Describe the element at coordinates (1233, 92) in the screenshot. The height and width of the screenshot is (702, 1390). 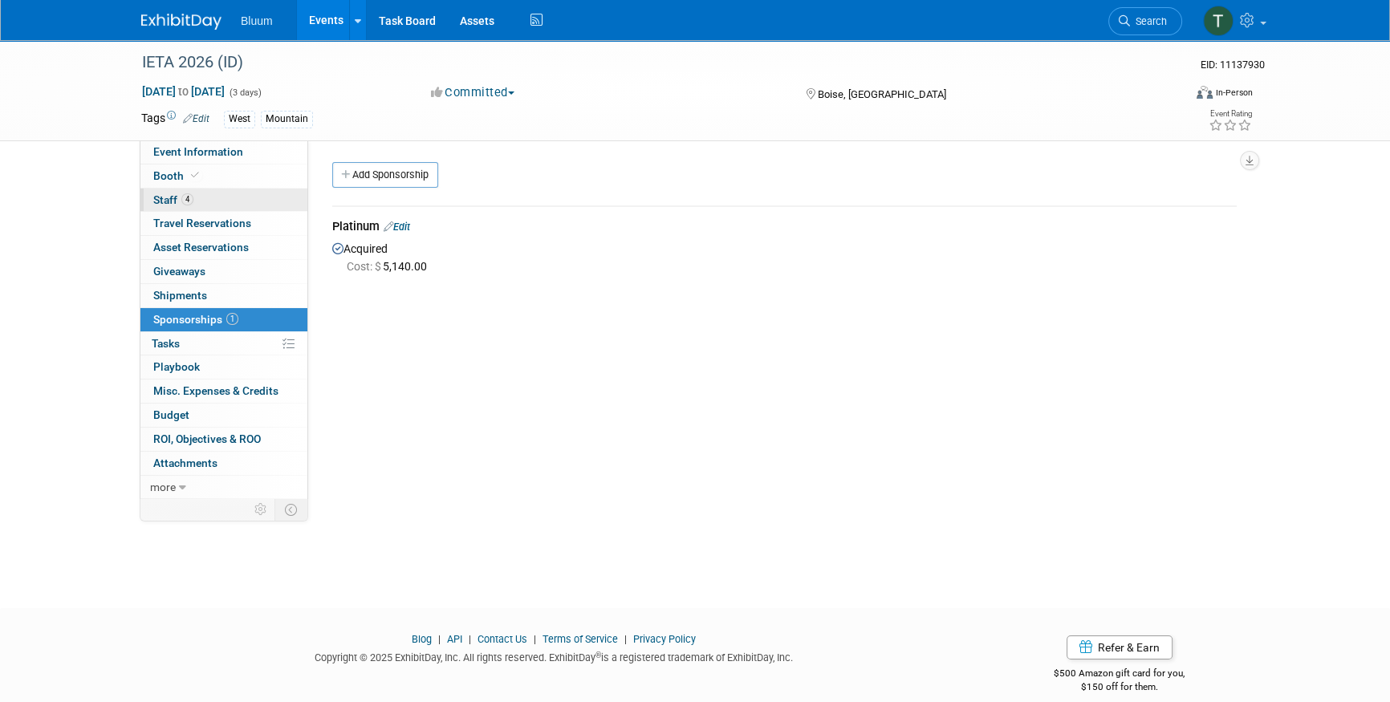
I see `div: In-Person` at that location.